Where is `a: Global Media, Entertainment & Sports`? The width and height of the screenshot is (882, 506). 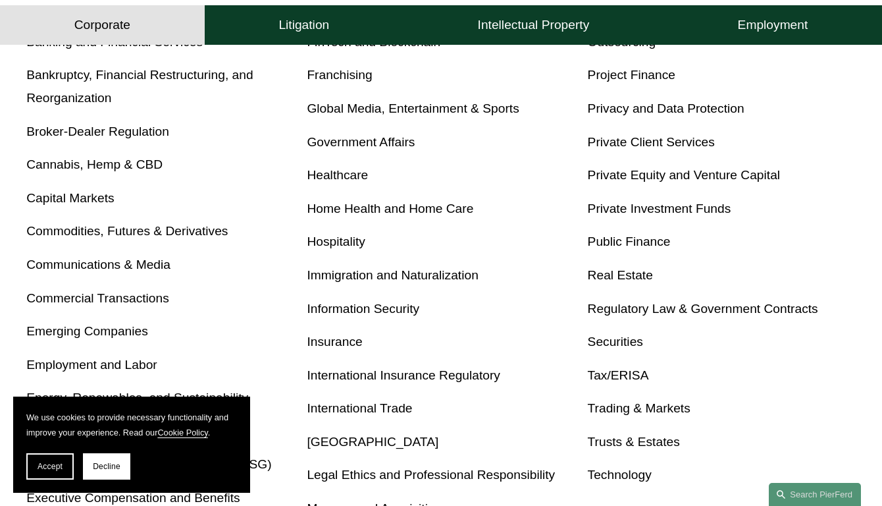
a: Global Media, Entertainment & Sports is located at coordinates (413, 108).